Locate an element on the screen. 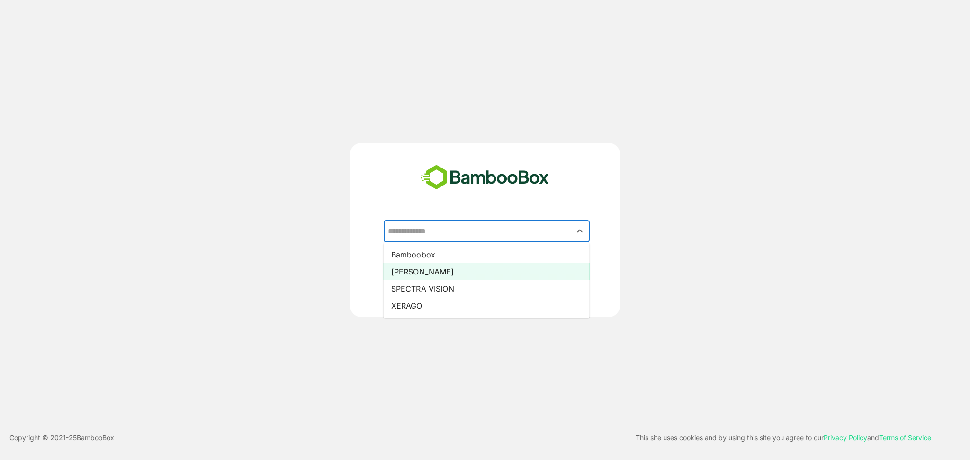 The height and width of the screenshot is (460, 970). li: Bamboobox is located at coordinates (486, 255).